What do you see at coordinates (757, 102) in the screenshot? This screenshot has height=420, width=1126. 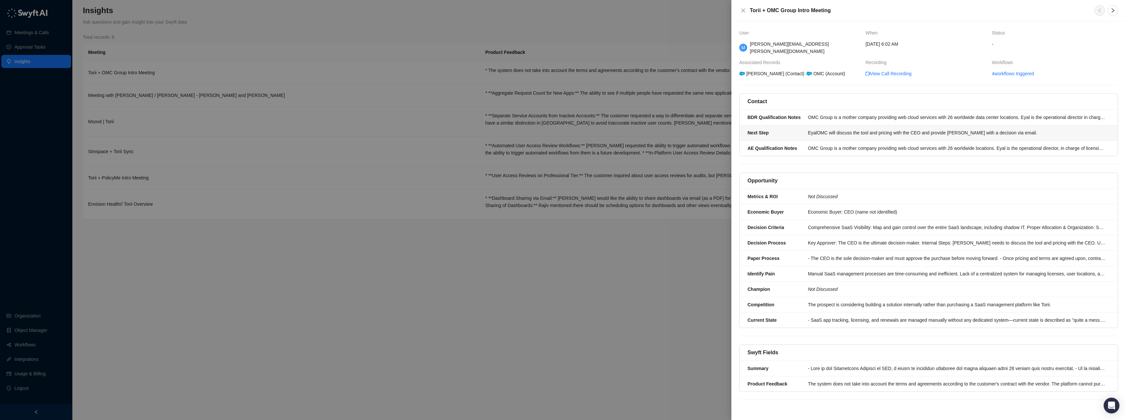 I see `h5: Contact` at bounding box center [757, 102].